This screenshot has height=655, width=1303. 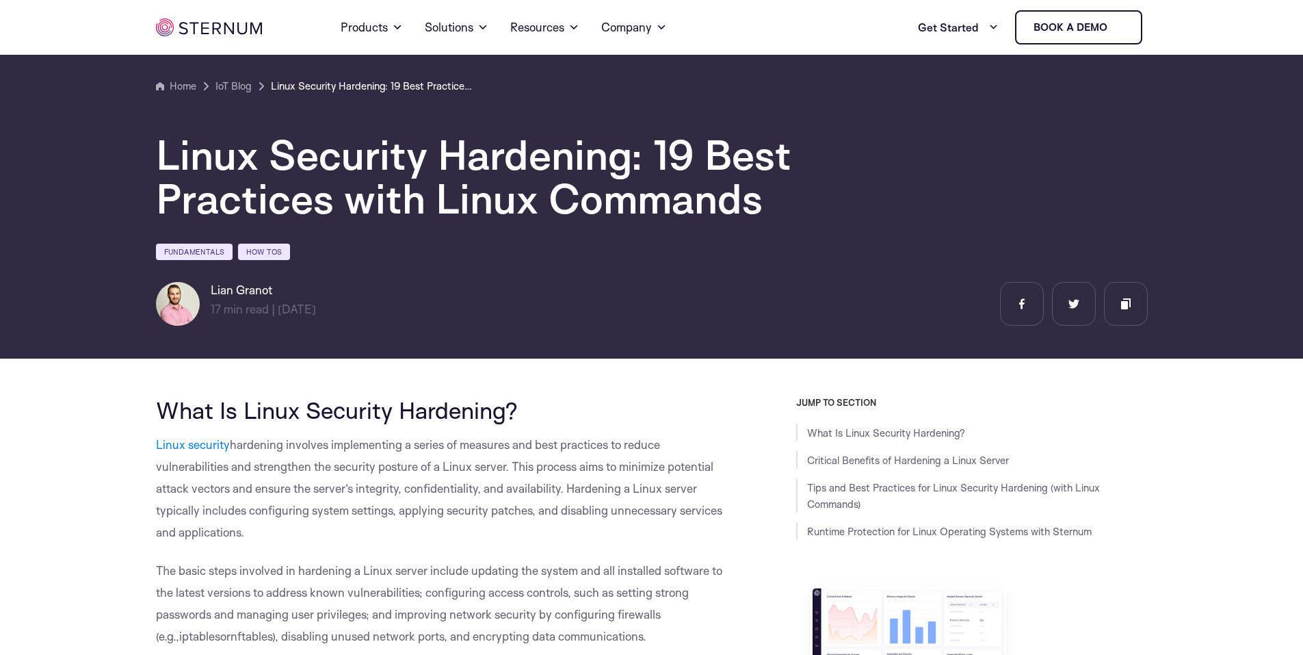 I want to click on span: The basic steps involved in hardening a Linux server include updating the system and all installe..., so click(x=439, y=603).